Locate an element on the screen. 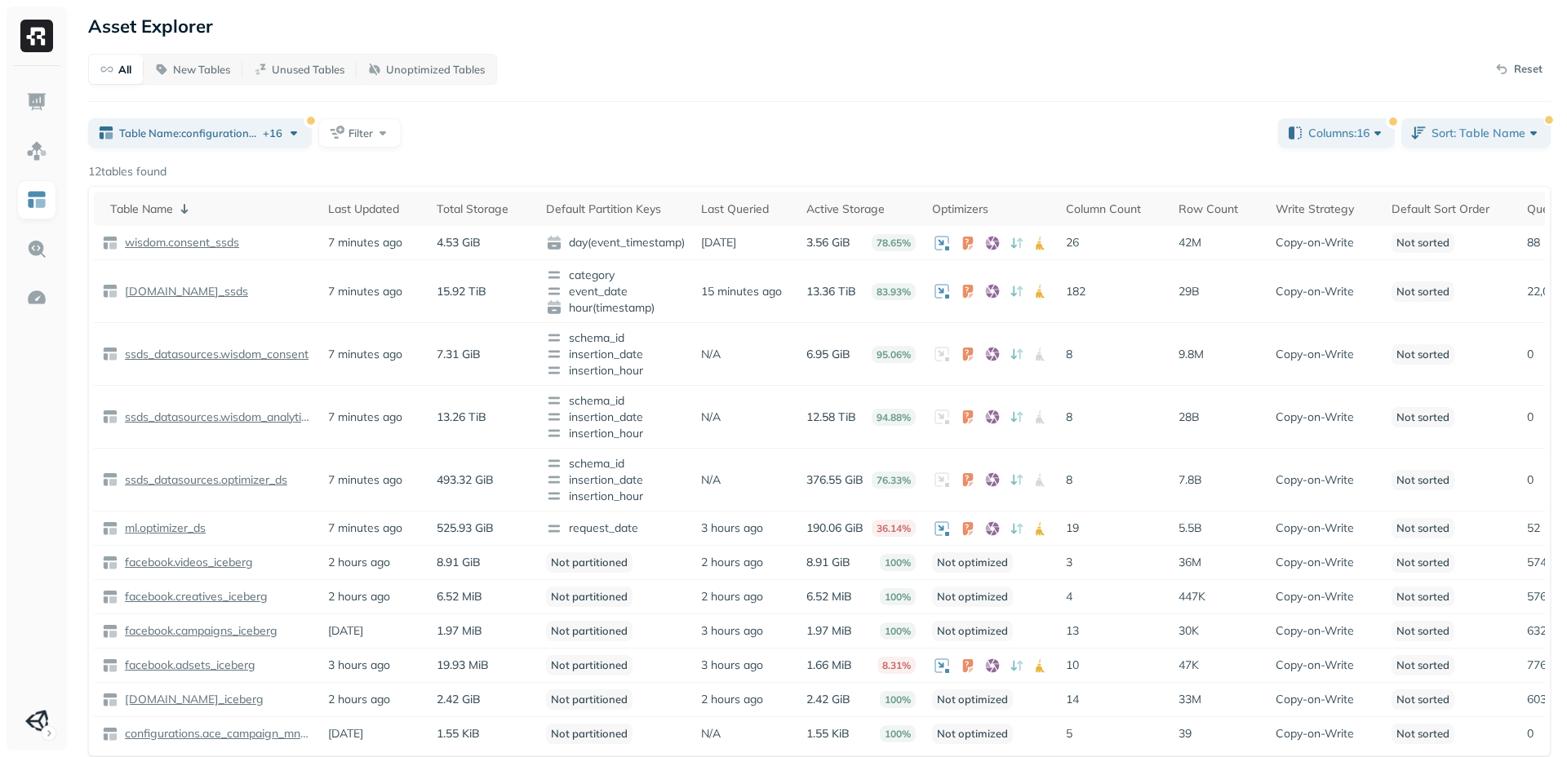 The image size is (1567, 757). button: Sort: Table Name is located at coordinates (1475, 133).